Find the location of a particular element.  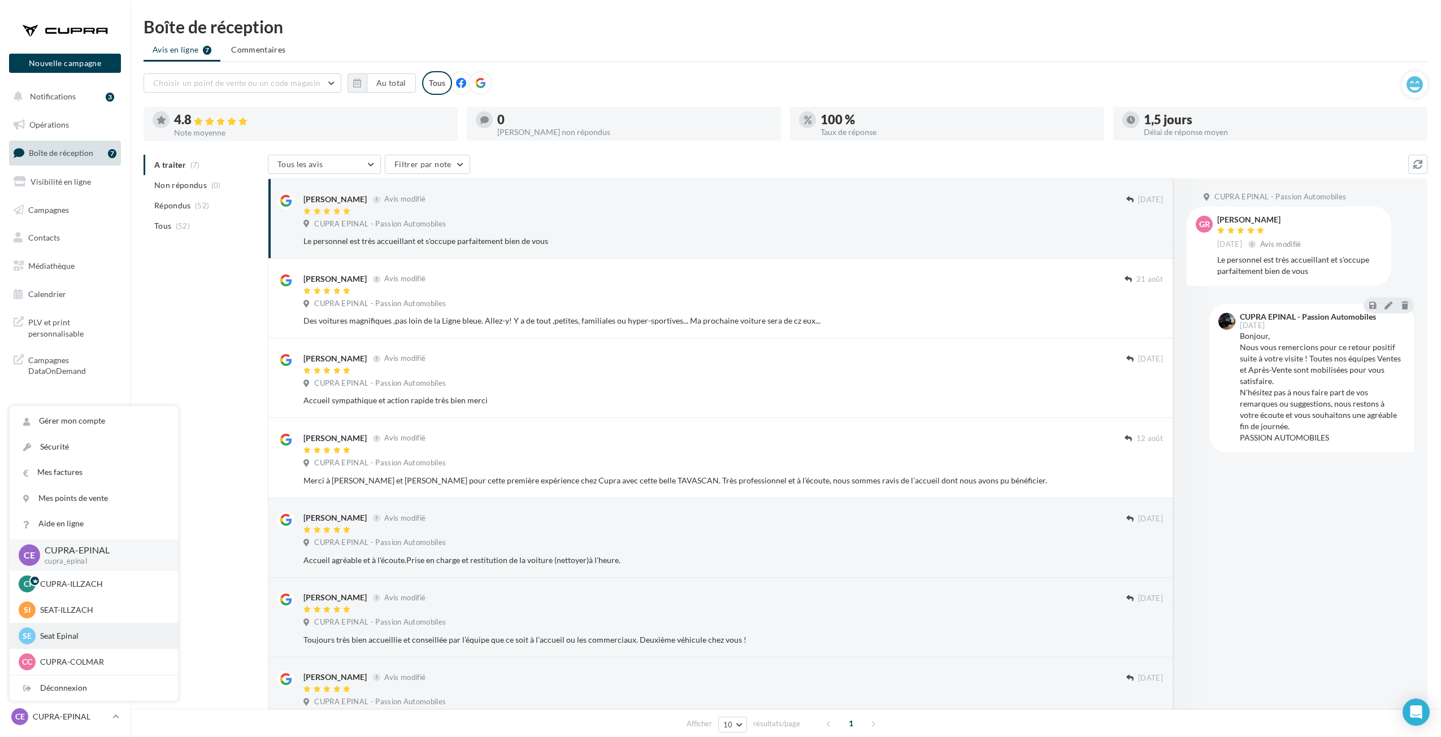

div: 0 is located at coordinates (635, 120).